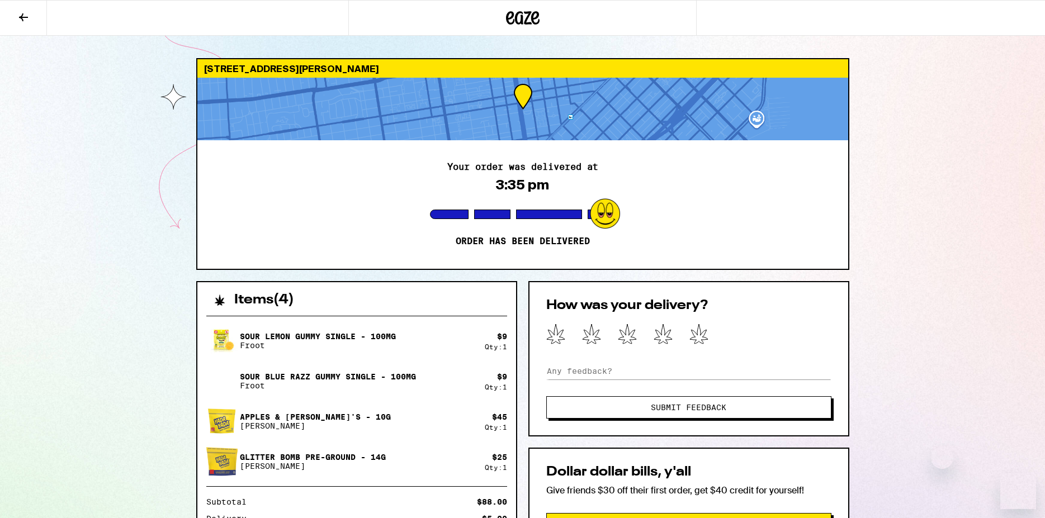 The image size is (1045, 518). What do you see at coordinates (317, 336) in the screenshot?
I see `p: Sour Lemon Gummy Single - 100mg` at bounding box center [317, 336].